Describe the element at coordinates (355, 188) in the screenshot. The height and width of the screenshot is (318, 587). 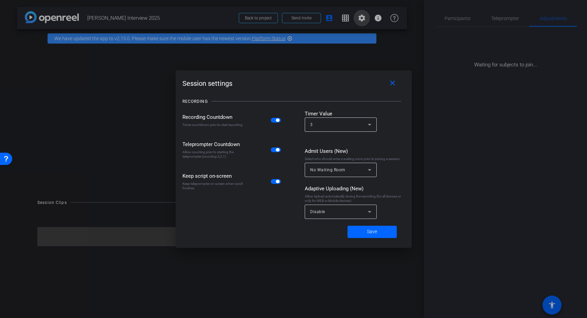
I see `div: Adaptive Uploading (New)` at that location.